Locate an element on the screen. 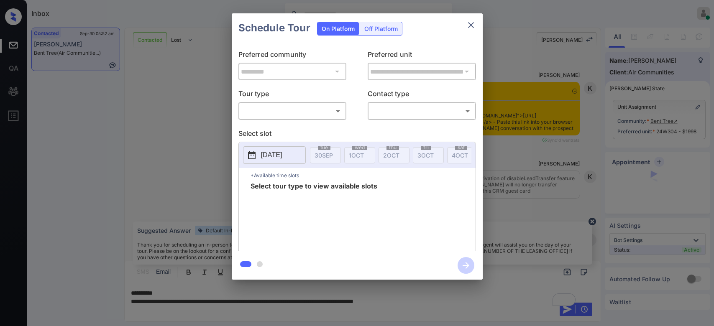  p: Tour type is located at coordinates (292, 95).